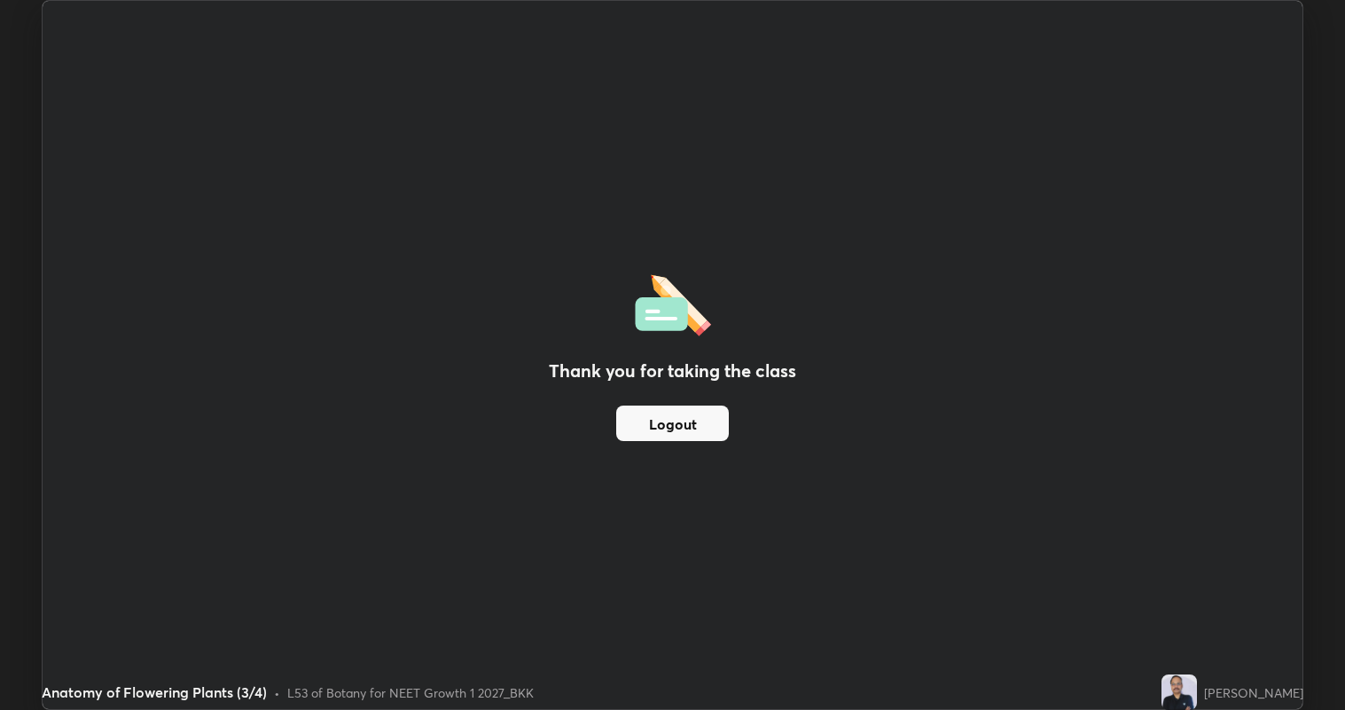 This screenshot has width=1345, height=710. Describe the element at coordinates (672, 371) in the screenshot. I see `h2: Thank you for taking the class` at that location.